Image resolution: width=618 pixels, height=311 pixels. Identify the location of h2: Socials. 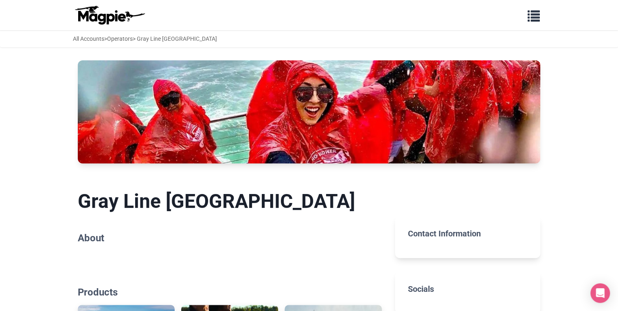
(467, 289).